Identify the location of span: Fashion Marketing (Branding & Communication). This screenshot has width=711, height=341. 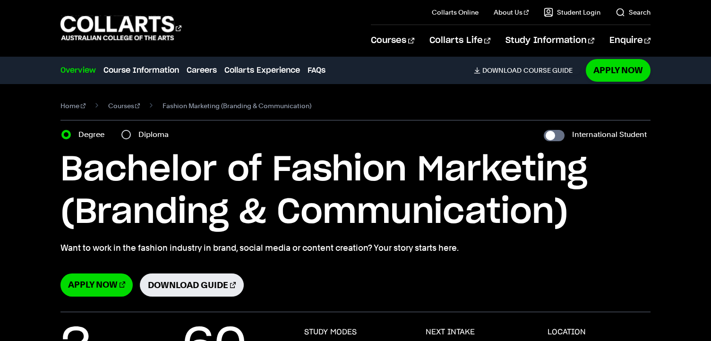
(237, 106).